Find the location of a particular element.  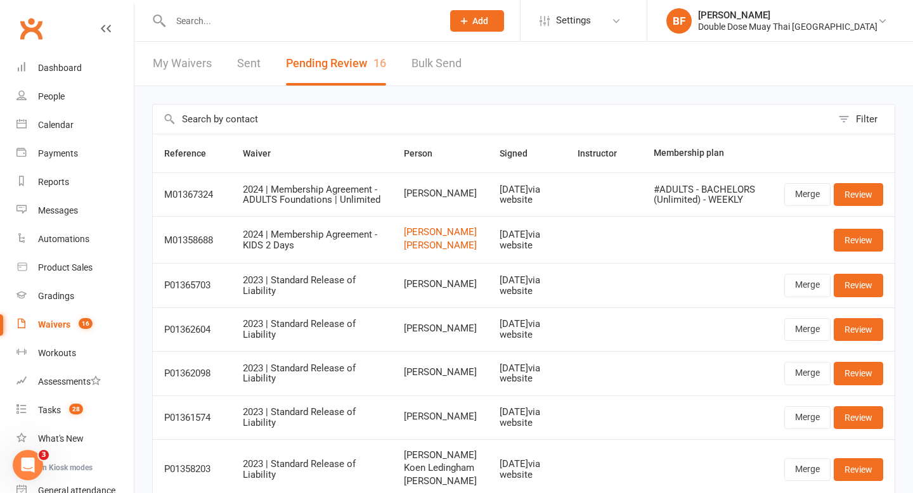

button: Waiver is located at coordinates (264, 153).